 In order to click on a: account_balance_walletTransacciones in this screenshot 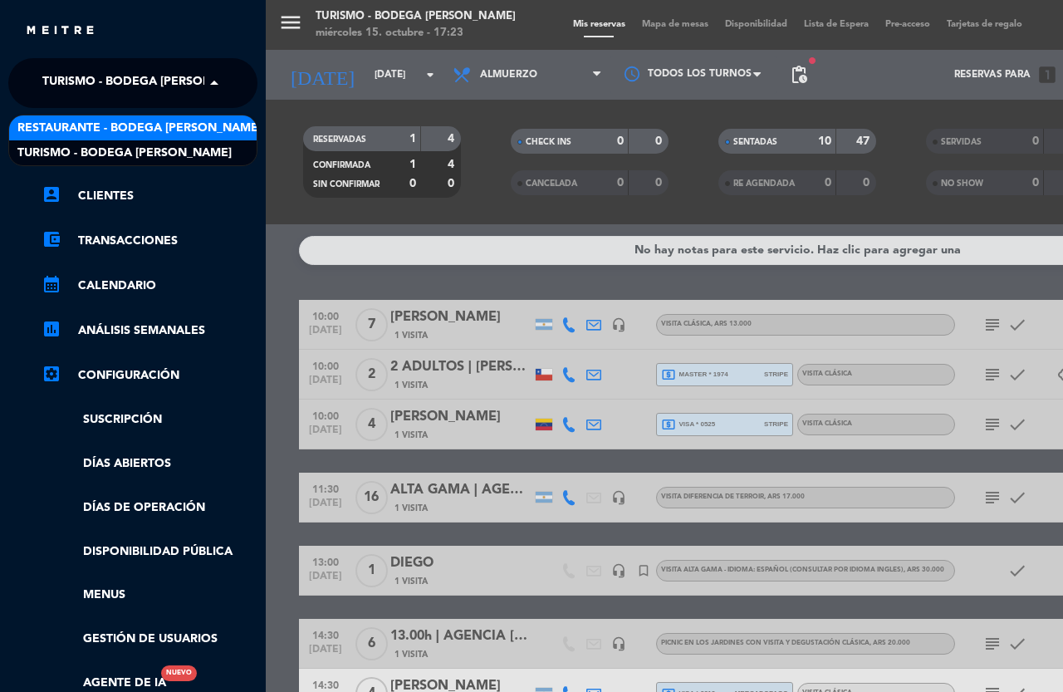, I will do `click(149, 241)`.